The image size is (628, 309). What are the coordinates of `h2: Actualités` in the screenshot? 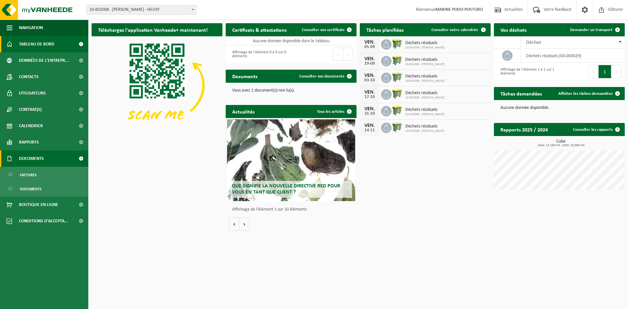 It's located at (243, 111).